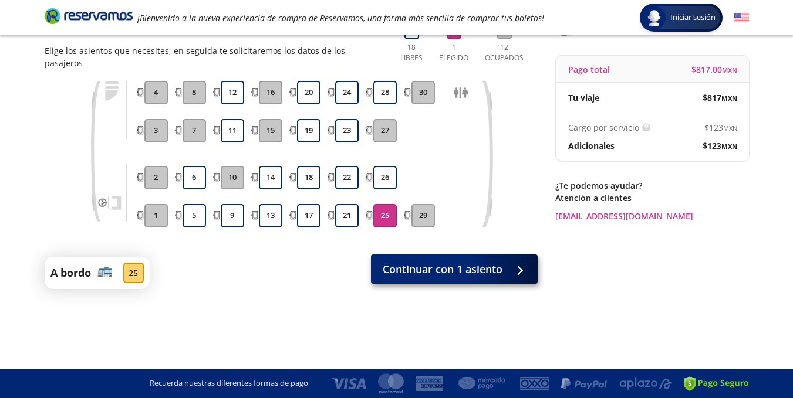  What do you see at coordinates (692, 18) in the screenshot?
I see `span: Iniciar sesión` at bounding box center [692, 18].